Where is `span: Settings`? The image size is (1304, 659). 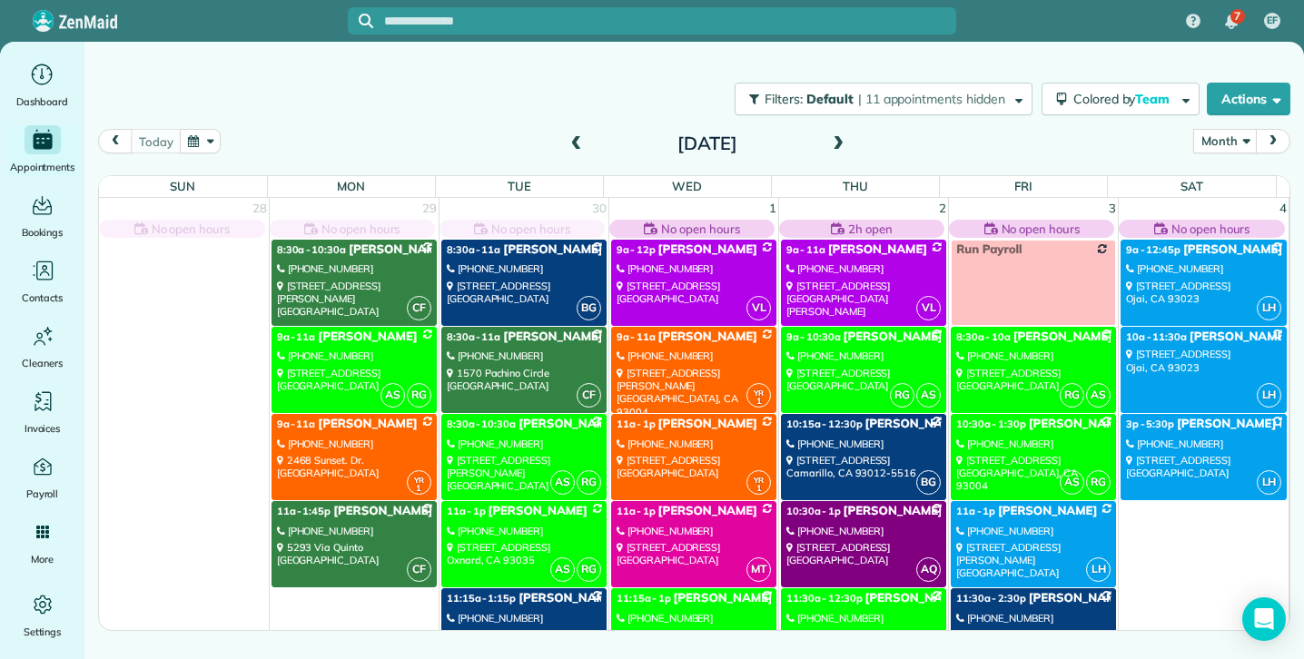 span: Settings is located at coordinates (43, 632).